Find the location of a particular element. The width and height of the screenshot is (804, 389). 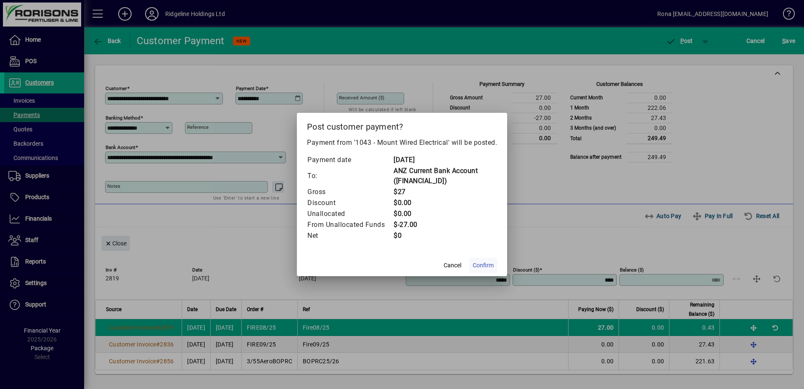

td: Unallocated is located at coordinates (350, 214).